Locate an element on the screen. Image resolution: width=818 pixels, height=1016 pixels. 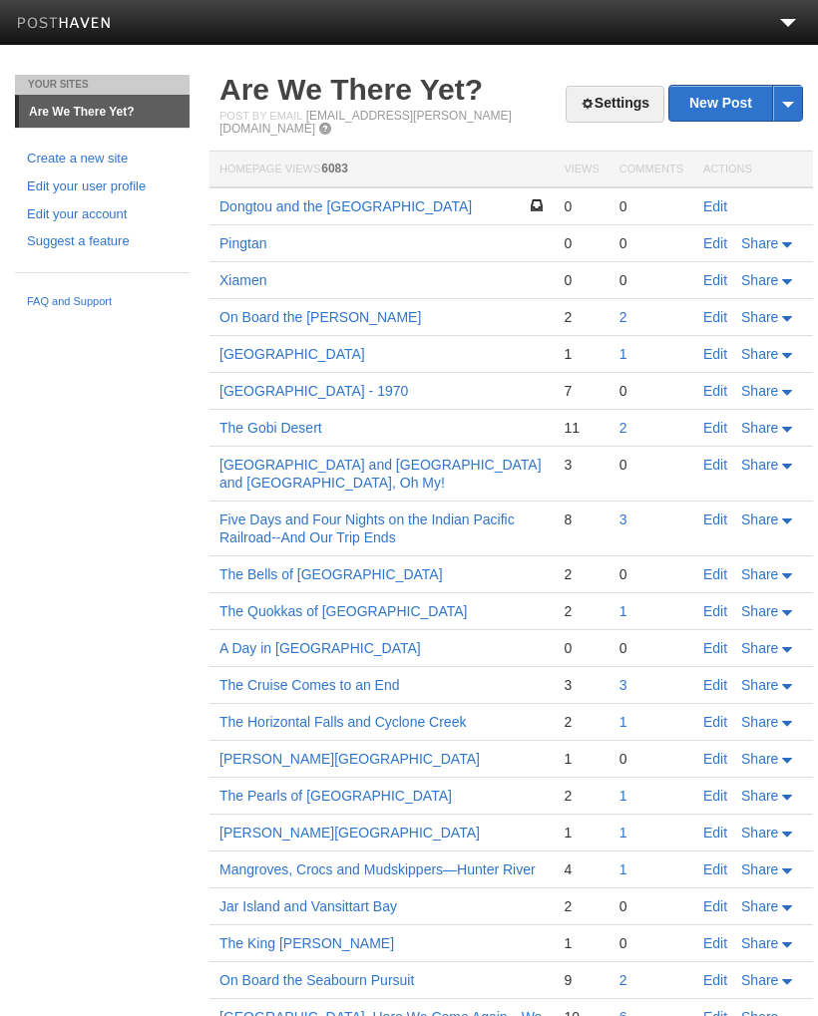
div: 7 is located at coordinates (580, 391).